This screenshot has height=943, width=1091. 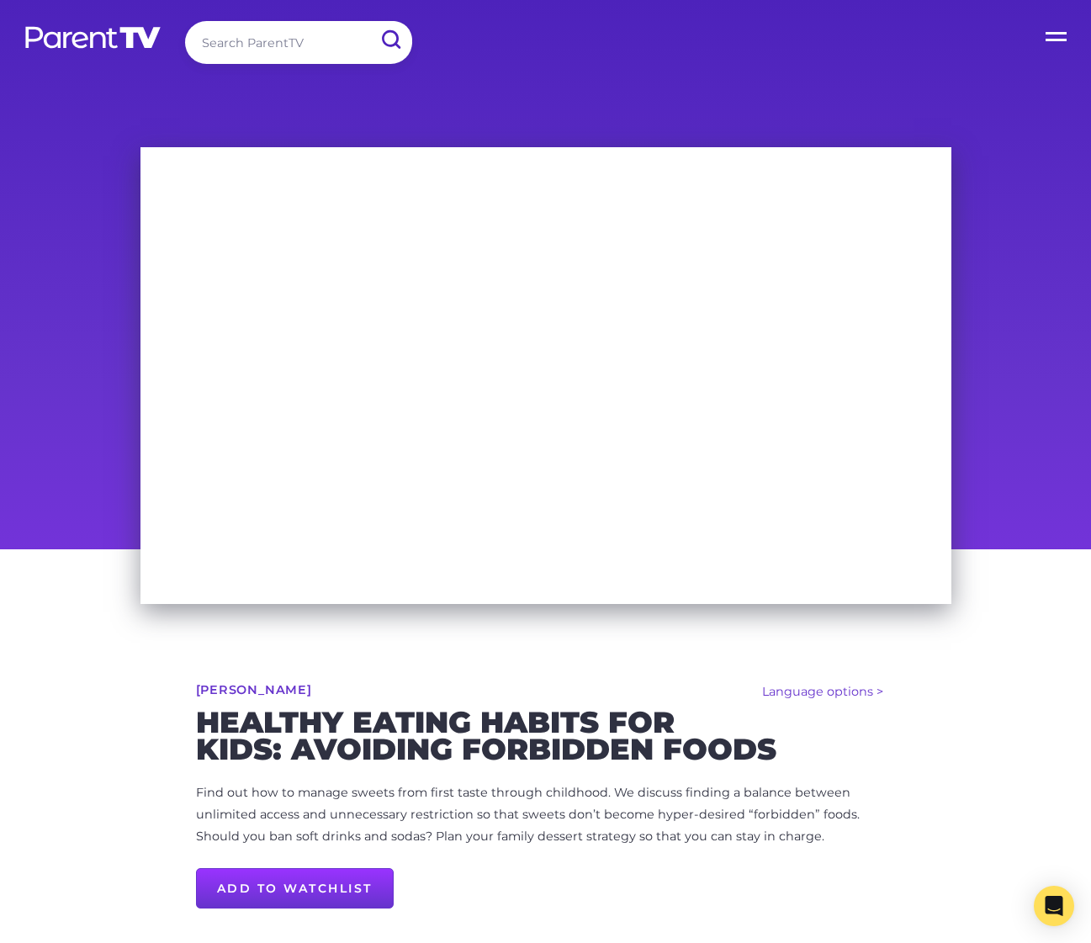 What do you see at coordinates (546, 735) in the screenshot?
I see `h2: Healthy Eating Habits for Kids: Avoiding Forbidden Foods` at bounding box center [546, 735].